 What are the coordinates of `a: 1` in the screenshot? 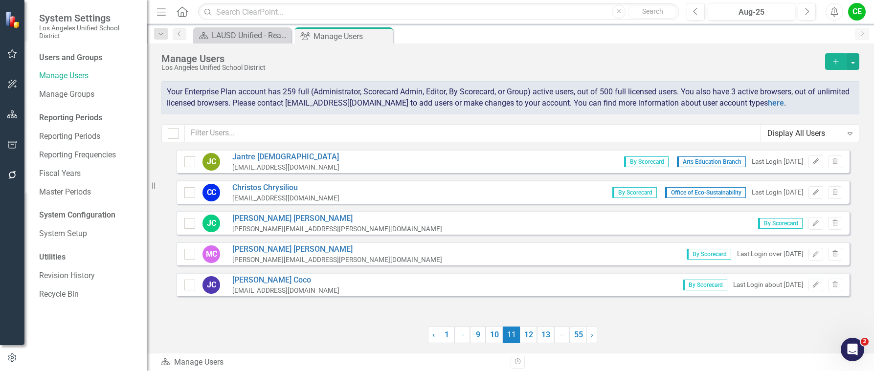 It's located at (446, 335).